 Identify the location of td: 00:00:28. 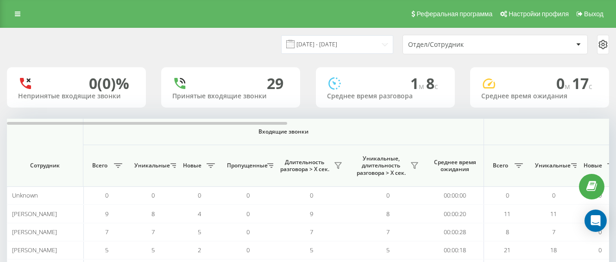
(455, 231).